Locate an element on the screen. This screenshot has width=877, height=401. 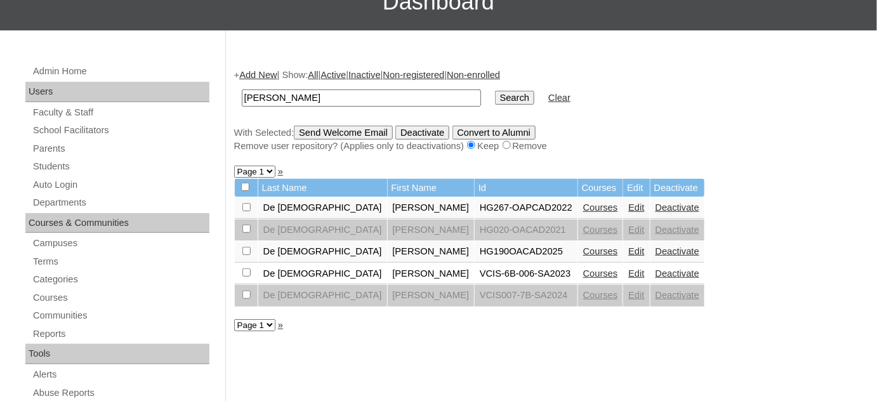
div: Tools is located at coordinates (117, 354).